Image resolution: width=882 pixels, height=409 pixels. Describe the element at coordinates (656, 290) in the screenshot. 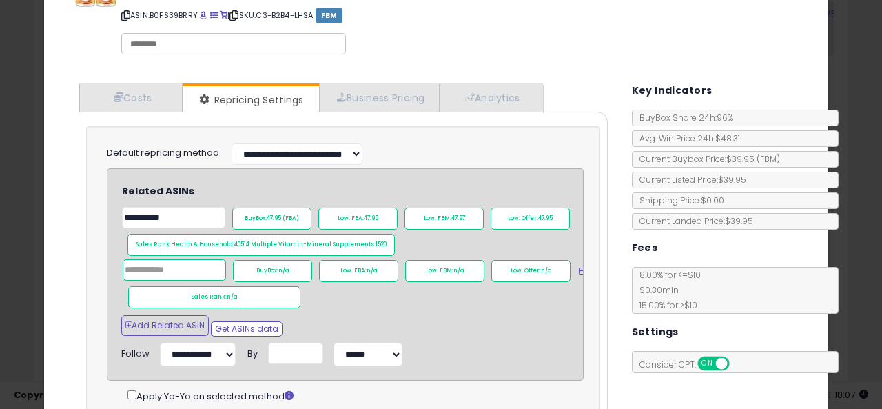

I see `span: $0.30 min` at that location.